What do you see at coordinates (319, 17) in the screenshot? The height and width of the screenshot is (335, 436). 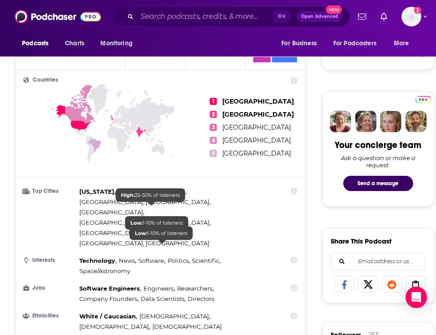 I see `button: Open AdvancedNew` at bounding box center [319, 17].